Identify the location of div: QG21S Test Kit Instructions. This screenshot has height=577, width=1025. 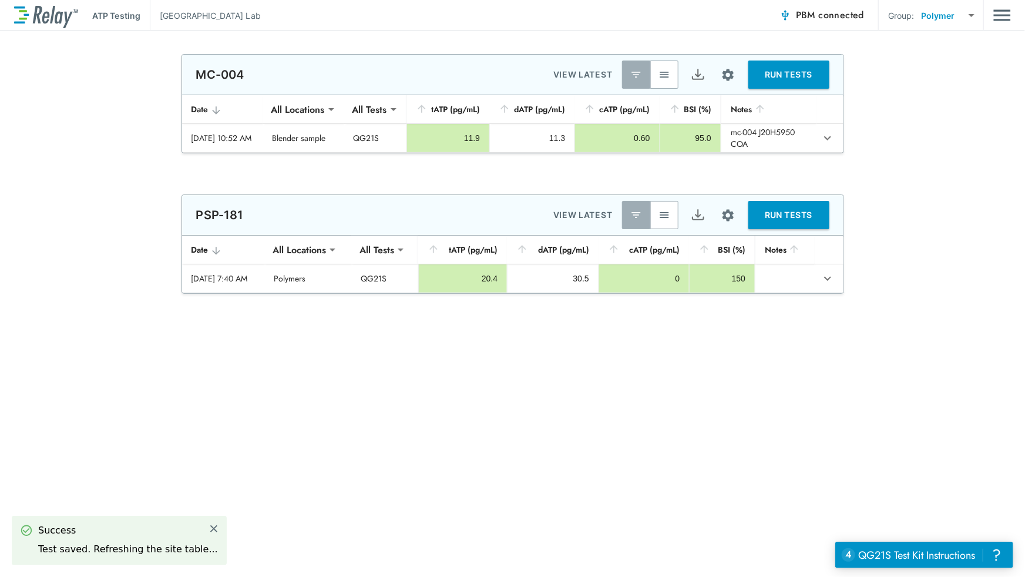
(82, 14).